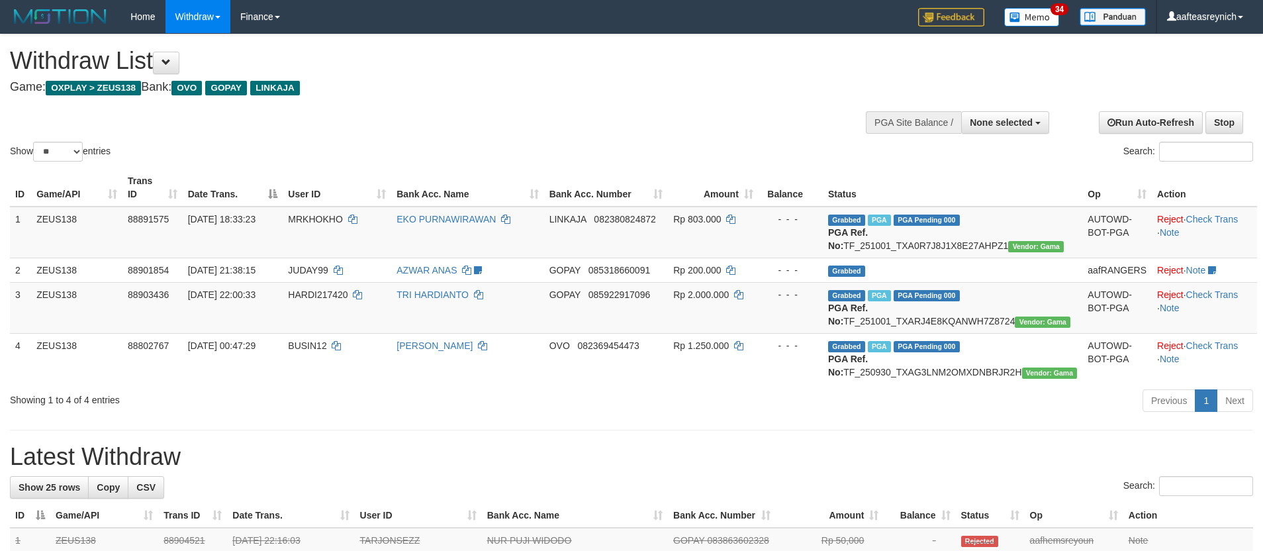  I want to click on span: Copy 083863602328 to clipboard, so click(738, 540).